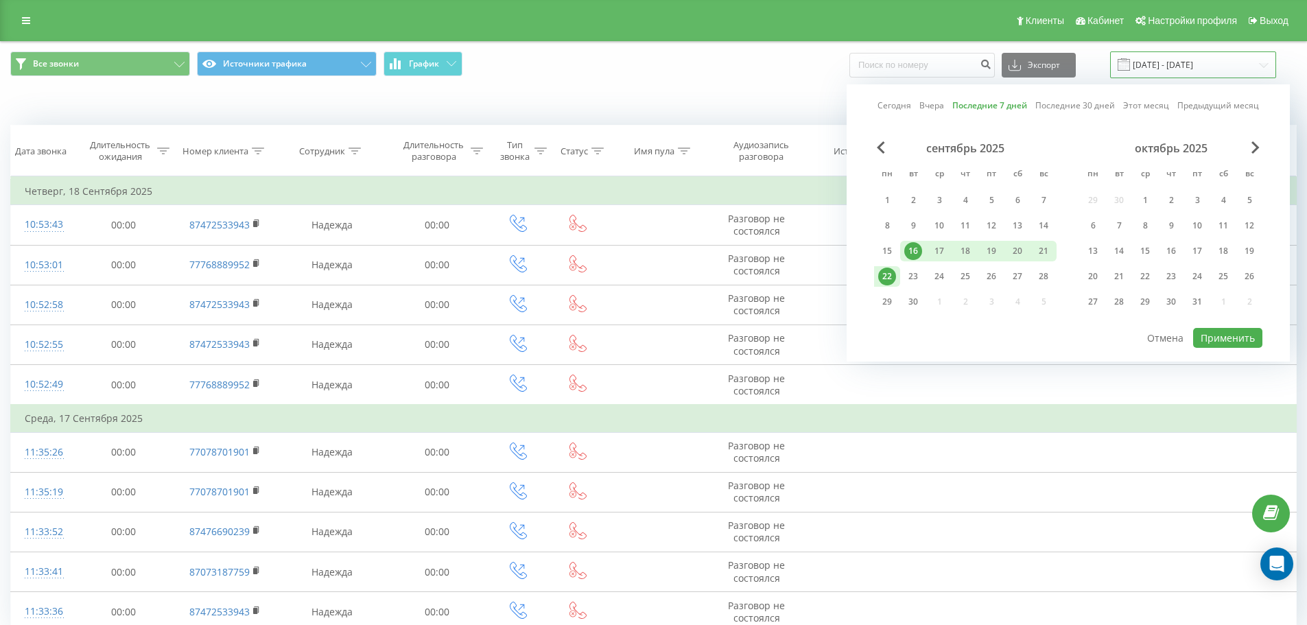  I want to click on div: 16, so click(1171, 251).